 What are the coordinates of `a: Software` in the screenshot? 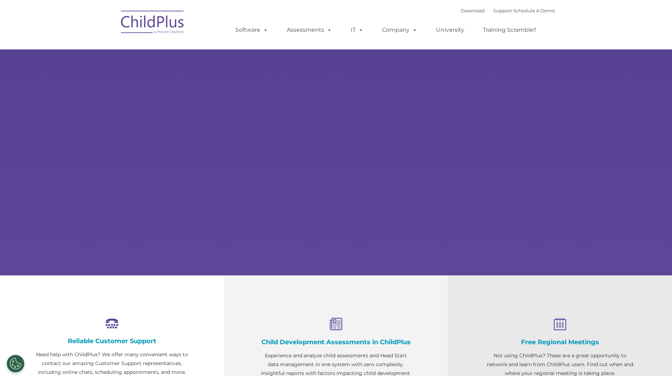 It's located at (251, 30).